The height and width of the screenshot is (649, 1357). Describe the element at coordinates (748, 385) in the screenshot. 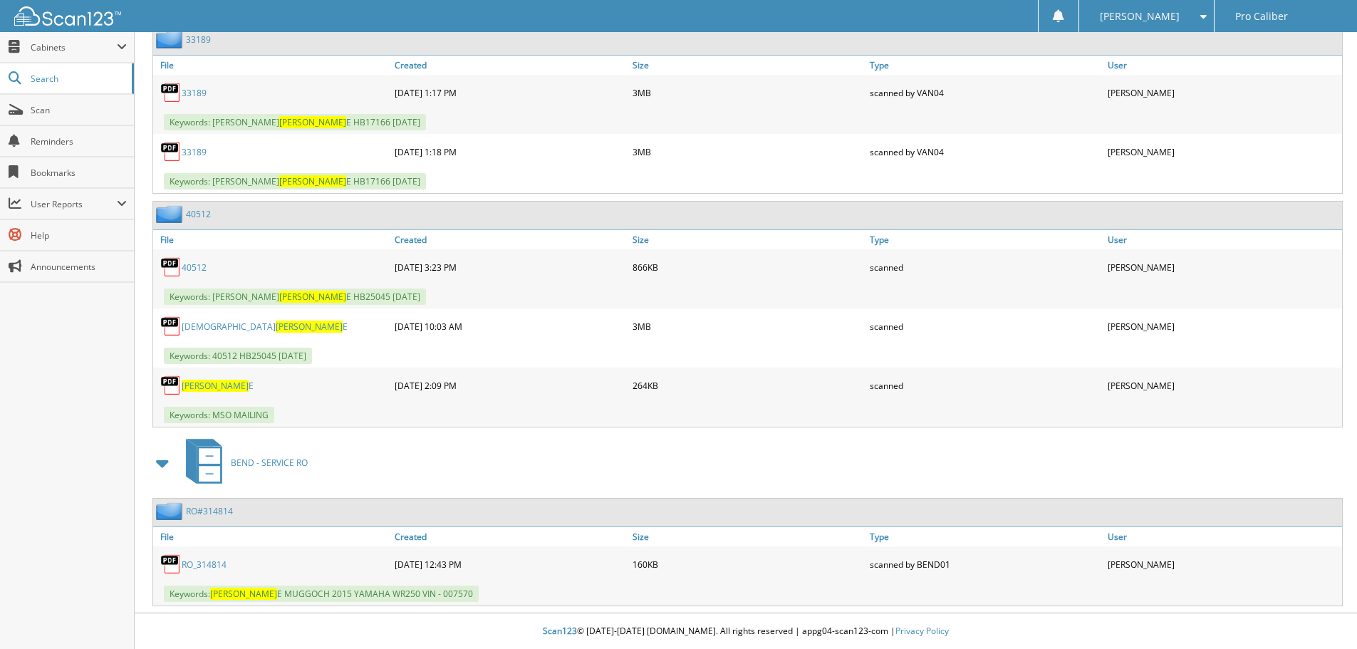

I see `div: 264KB` at that location.